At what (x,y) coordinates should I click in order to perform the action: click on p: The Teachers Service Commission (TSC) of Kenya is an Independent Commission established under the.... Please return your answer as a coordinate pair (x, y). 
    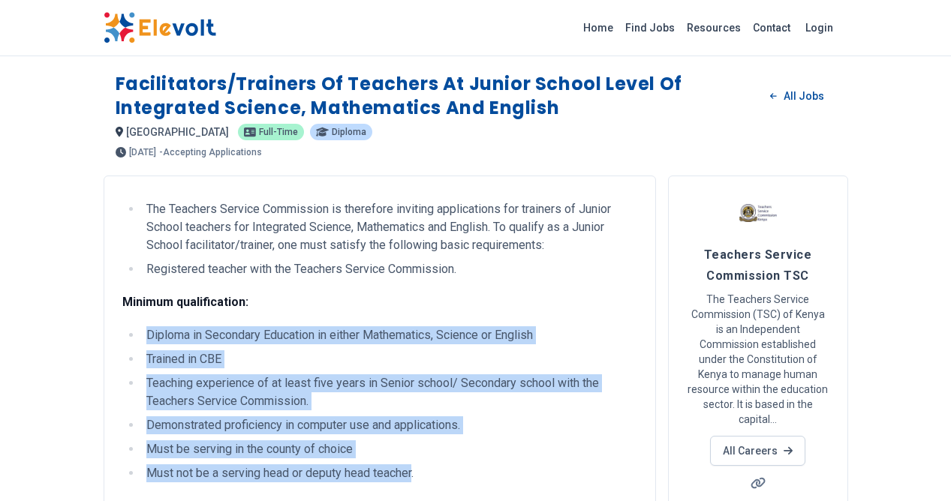
    Looking at the image, I should click on (758, 360).